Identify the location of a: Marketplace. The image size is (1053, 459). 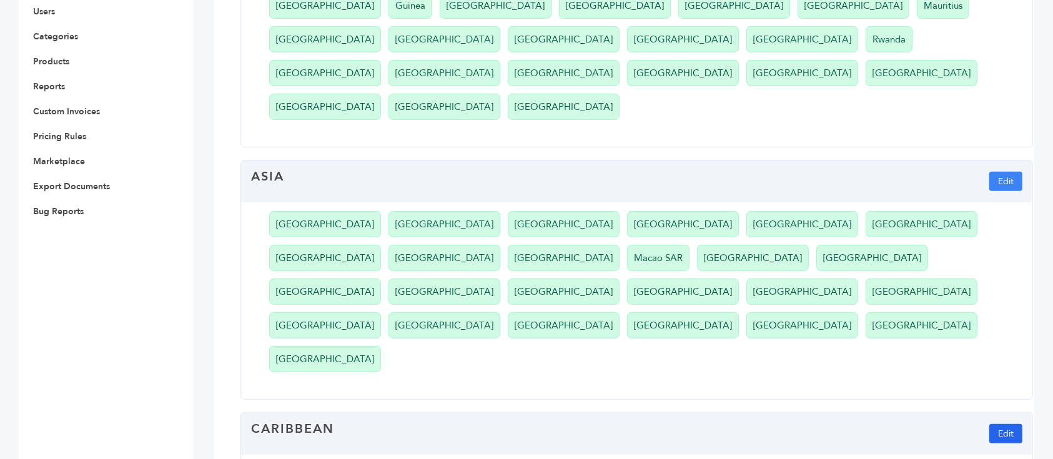
(59, 161).